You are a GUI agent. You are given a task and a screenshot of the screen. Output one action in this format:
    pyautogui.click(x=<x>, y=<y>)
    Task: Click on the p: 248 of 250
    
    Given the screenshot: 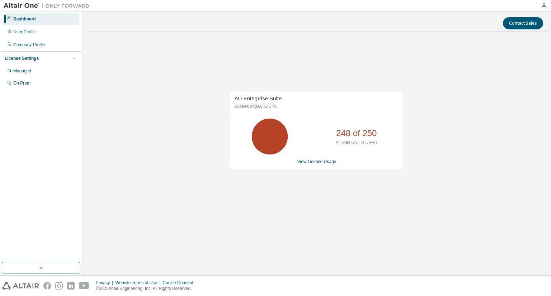 What is the action you would take?
    pyautogui.click(x=356, y=133)
    